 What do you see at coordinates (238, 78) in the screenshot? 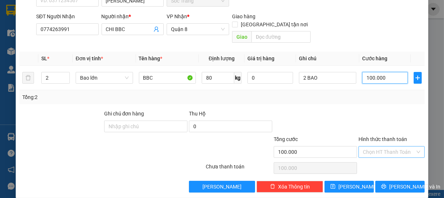
I see `span: kg` at bounding box center [238, 78].